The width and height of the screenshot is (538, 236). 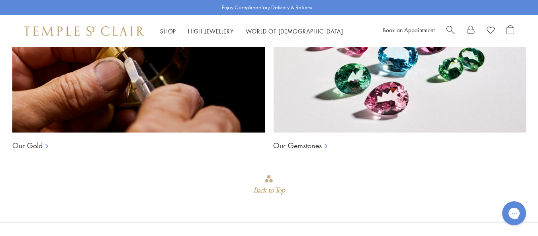 I want to click on a: High JewelleryHigh Jewellery, so click(x=211, y=31).